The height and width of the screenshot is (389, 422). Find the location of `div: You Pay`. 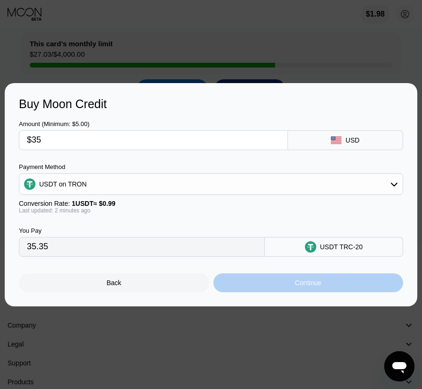

div: You Pay is located at coordinates (142, 230).